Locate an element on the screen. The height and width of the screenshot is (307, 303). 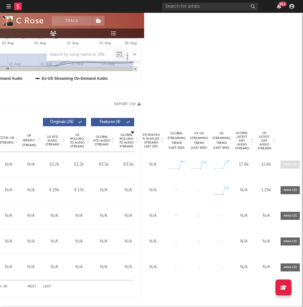
span: UK Weekly Streams is located at coordinates (29, 140).